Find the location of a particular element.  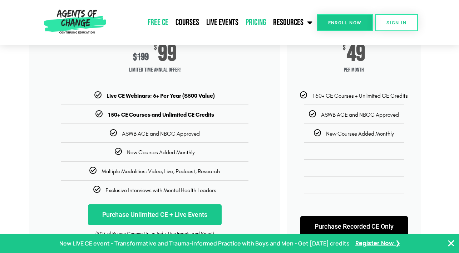

b: 150+ CE Courses and Unlimited CE Credits is located at coordinates (161, 115).